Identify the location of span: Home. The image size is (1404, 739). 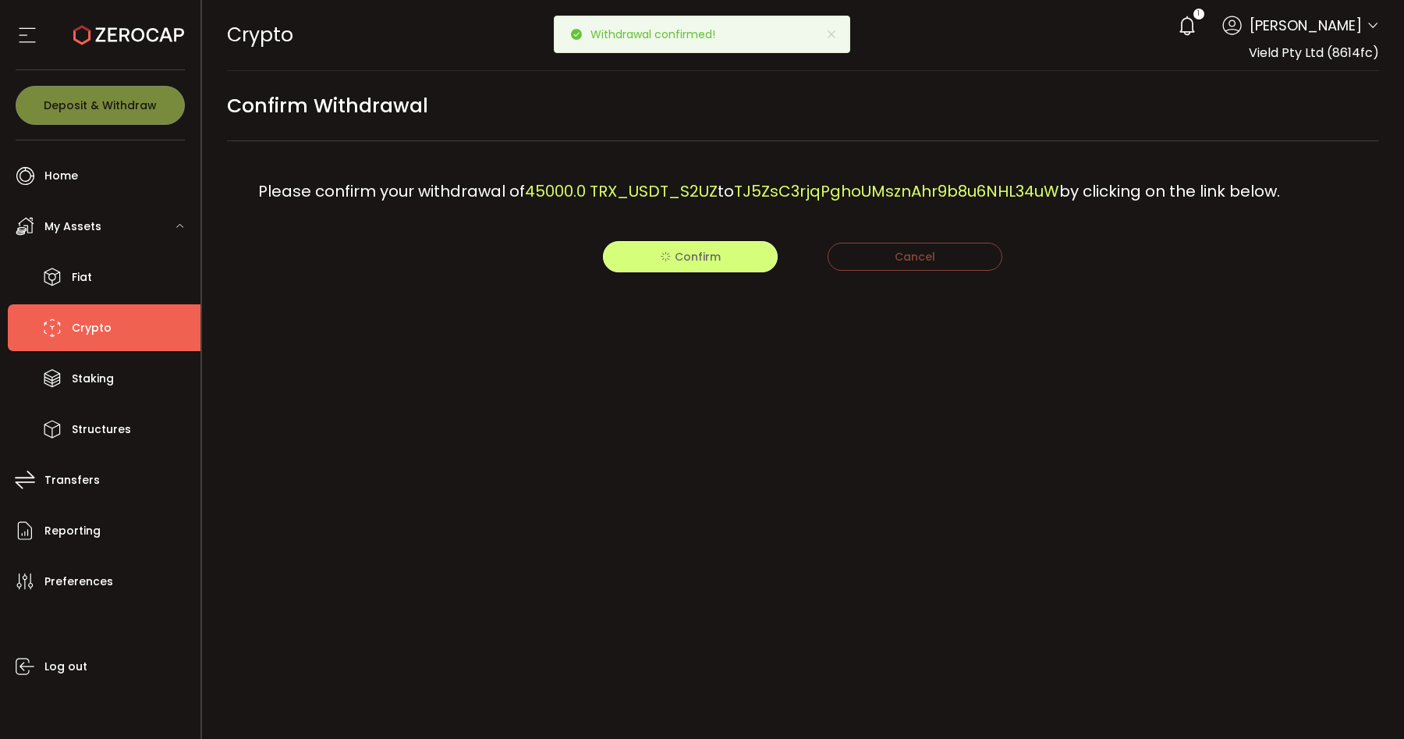
(61, 175).